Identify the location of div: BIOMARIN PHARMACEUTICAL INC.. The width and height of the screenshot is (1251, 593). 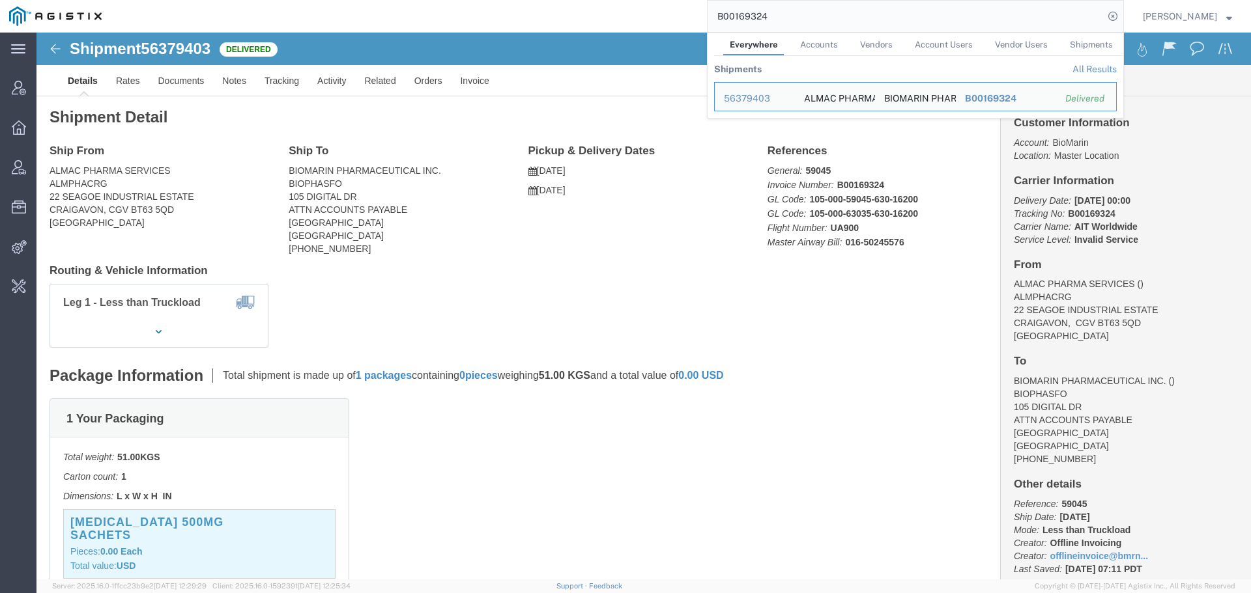
(915, 96).